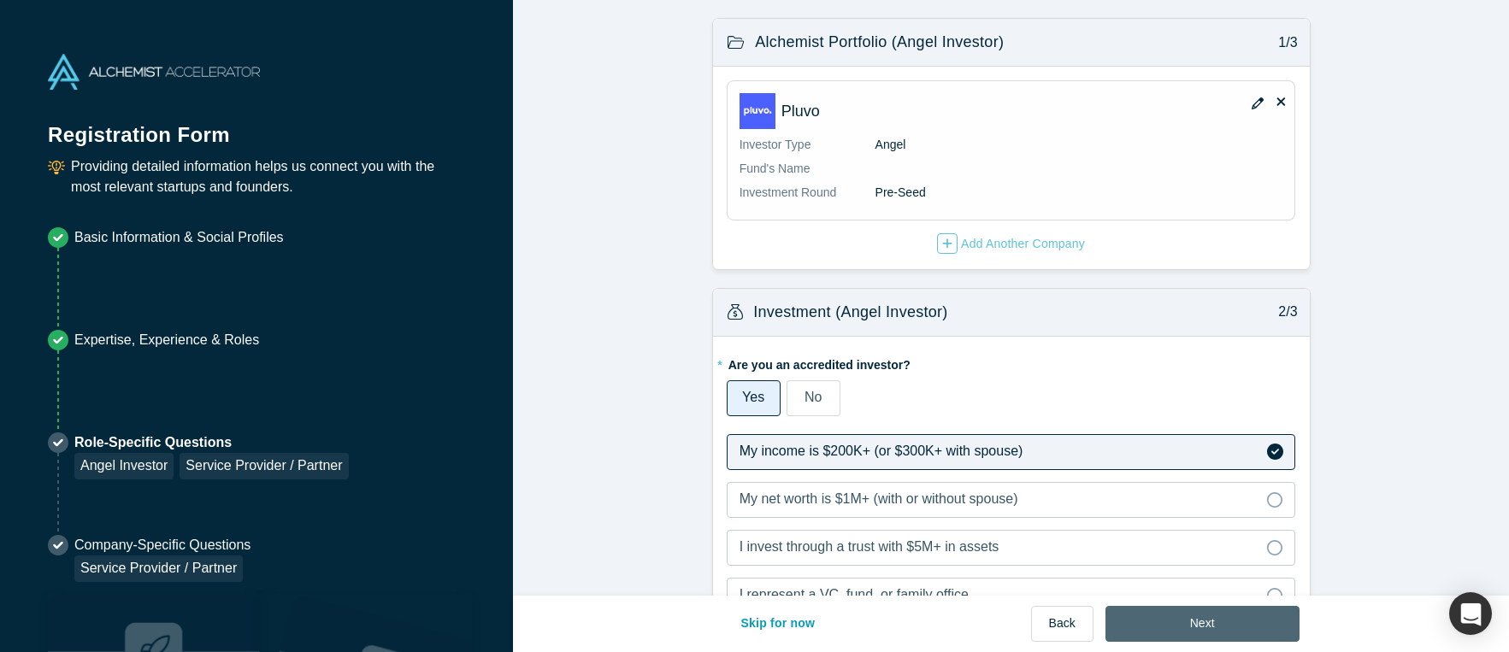 This screenshot has height=652, width=1509. Describe the element at coordinates (268, 177) in the screenshot. I see `p: Providing detailed information helps us connect you with the most relevant startups and founders.` at that location.